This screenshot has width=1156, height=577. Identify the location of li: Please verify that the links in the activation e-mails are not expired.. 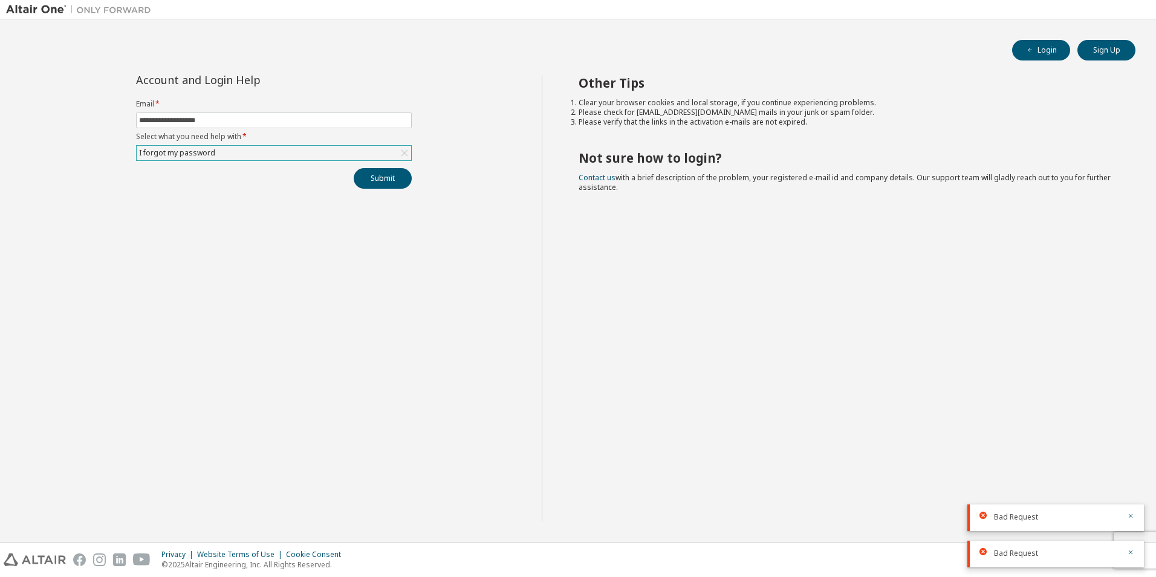
(846, 122).